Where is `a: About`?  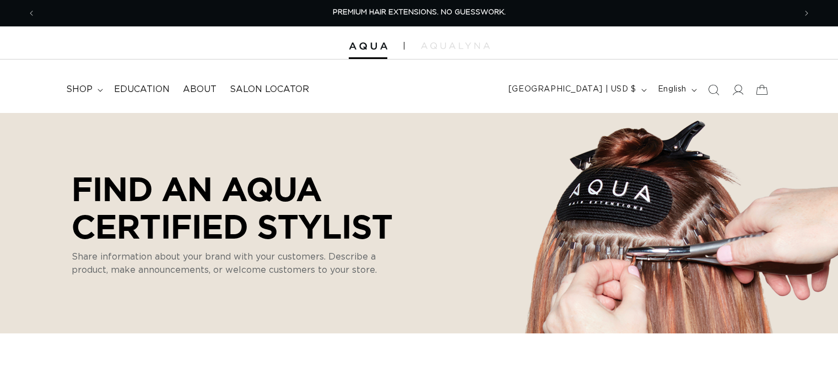 a: About is located at coordinates (199, 89).